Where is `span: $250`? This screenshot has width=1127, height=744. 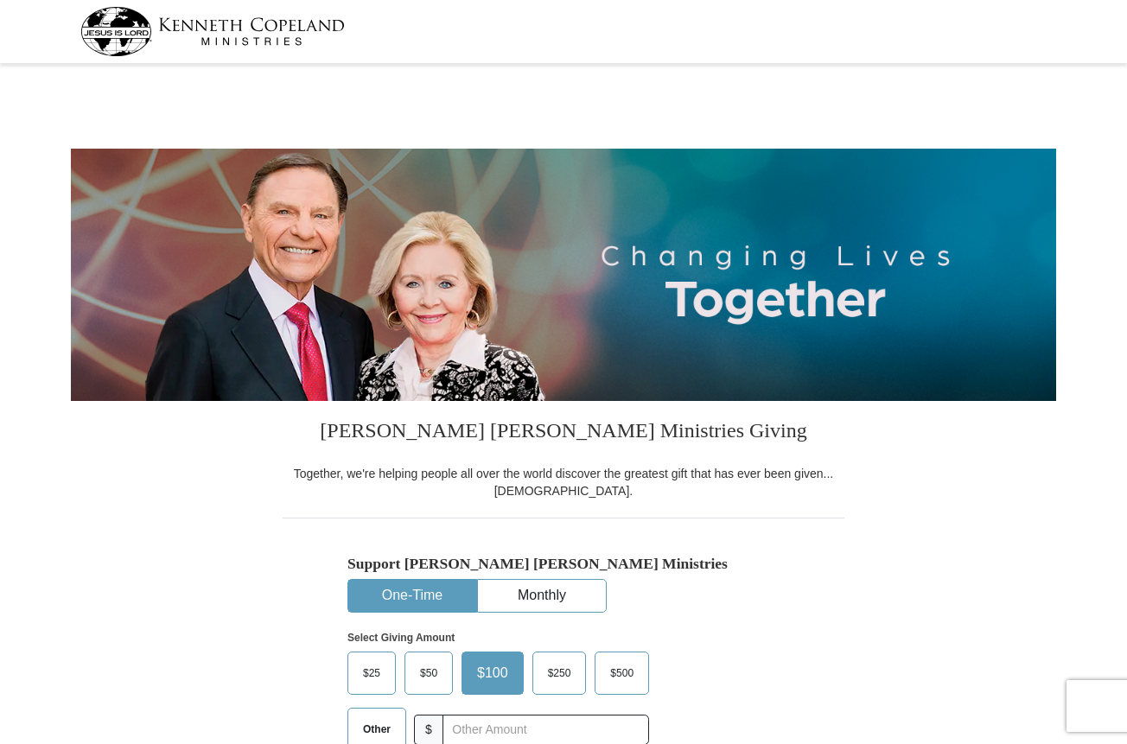 span: $250 is located at coordinates (559, 673).